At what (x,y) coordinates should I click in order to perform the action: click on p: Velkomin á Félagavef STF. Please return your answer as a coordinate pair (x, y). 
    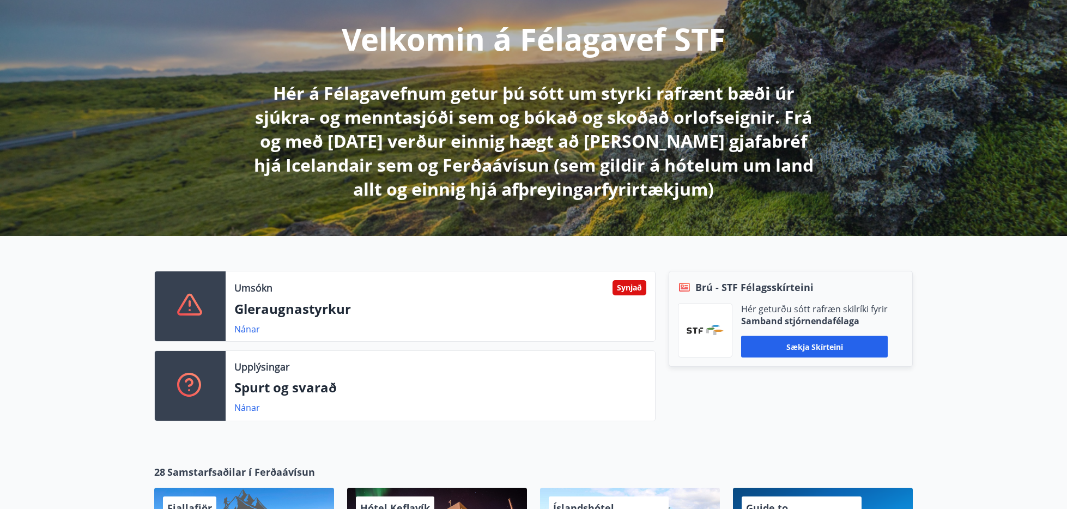
    Looking at the image, I should click on (534, 39).